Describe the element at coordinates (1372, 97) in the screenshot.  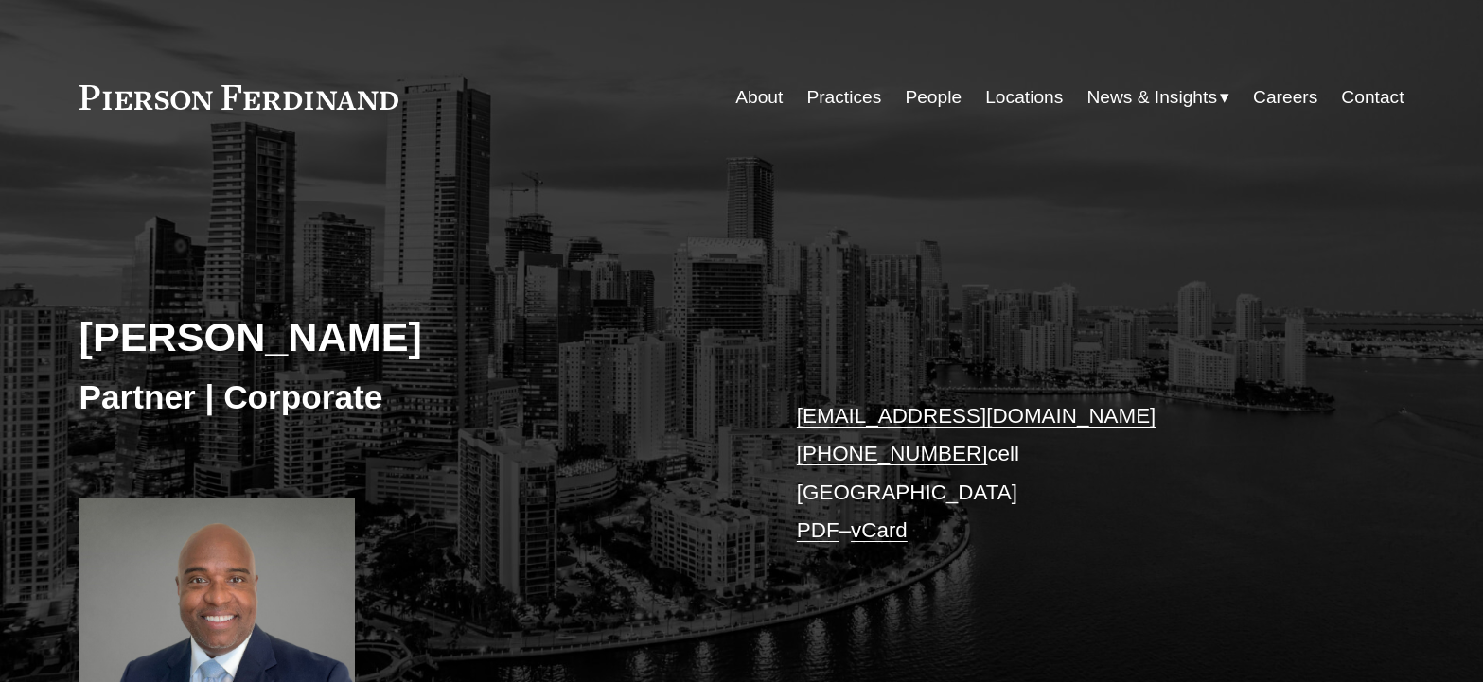
I see `a: Contact` at that location.